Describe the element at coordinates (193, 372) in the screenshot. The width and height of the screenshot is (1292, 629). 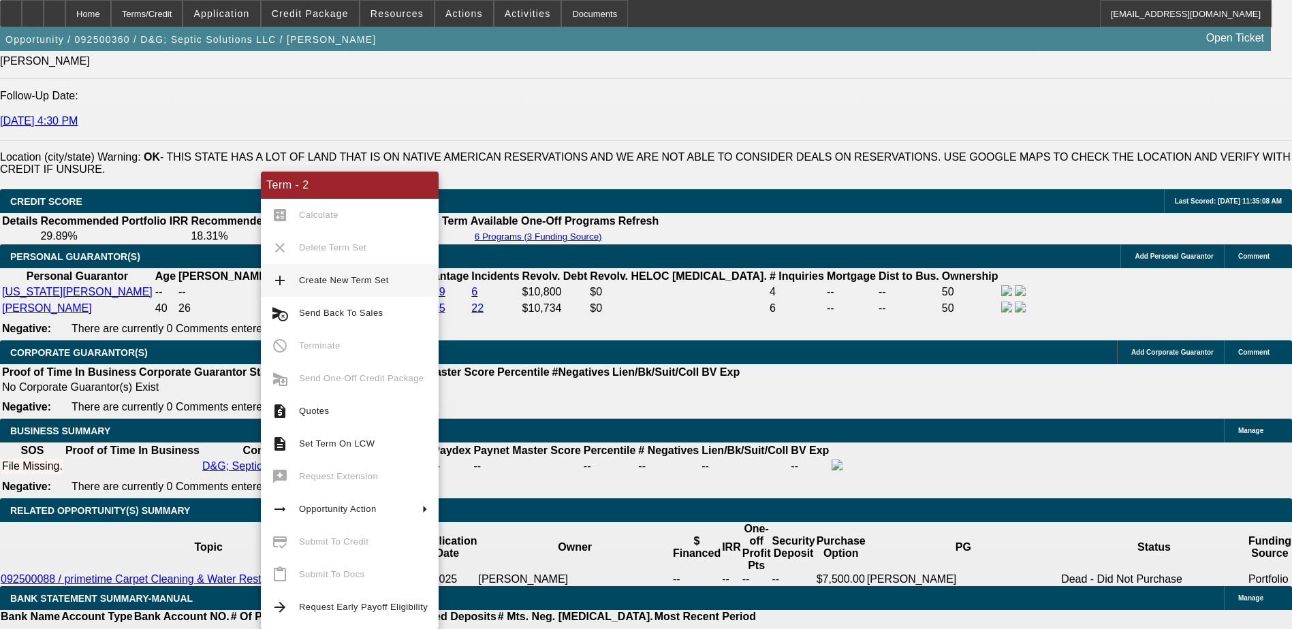
I see `b: Corporate Guarantor` at that location.